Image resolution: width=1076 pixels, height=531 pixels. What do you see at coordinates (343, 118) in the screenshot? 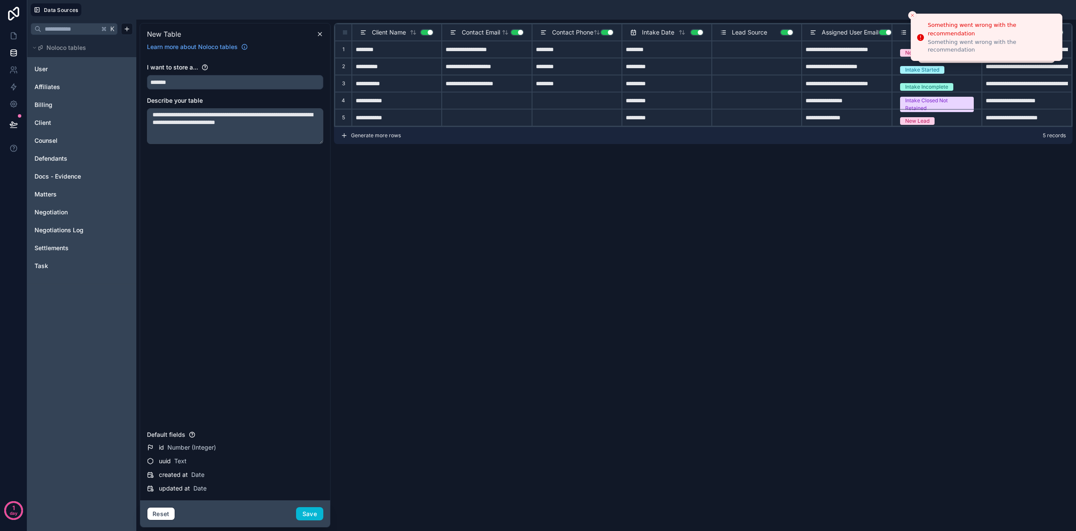
I see `div: 5` at bounding box center [343, 118].